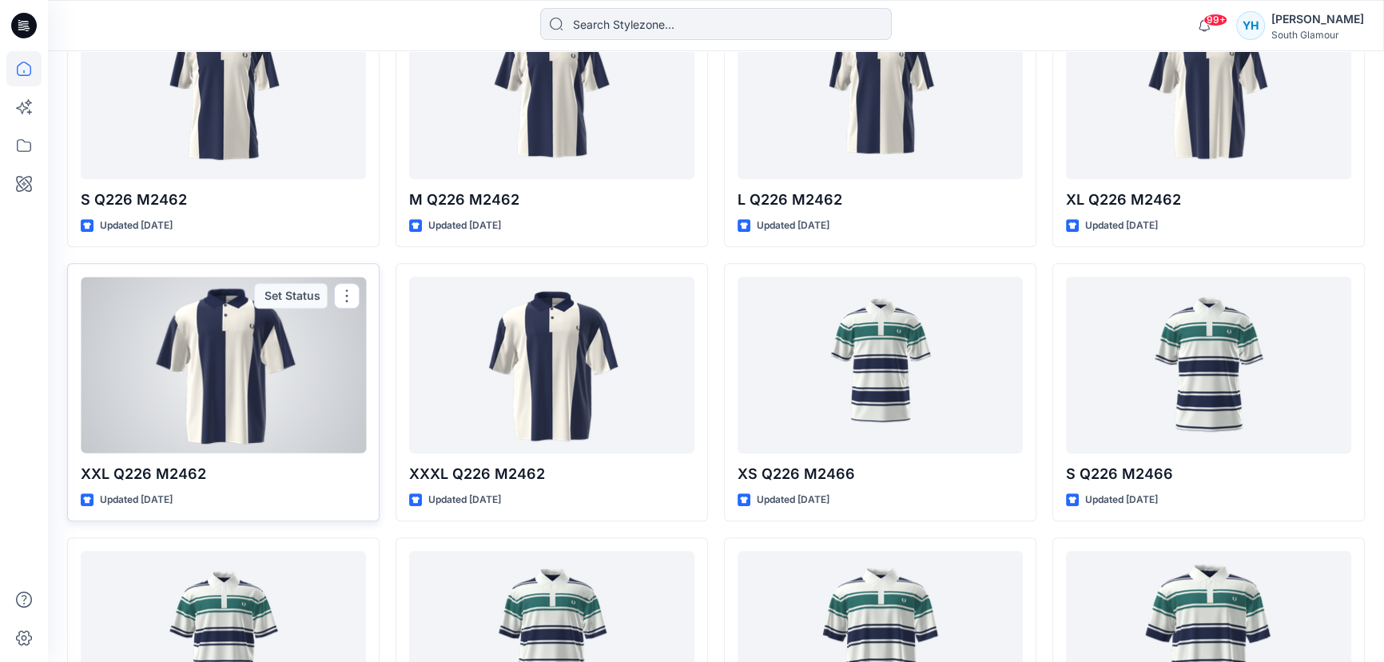  I want to click on div: YH, so click(1251, 26).